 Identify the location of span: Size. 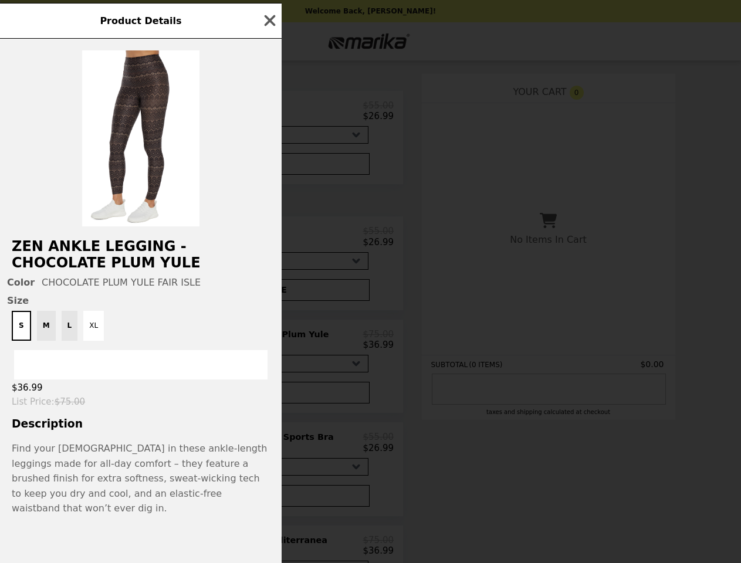
(141, 300).